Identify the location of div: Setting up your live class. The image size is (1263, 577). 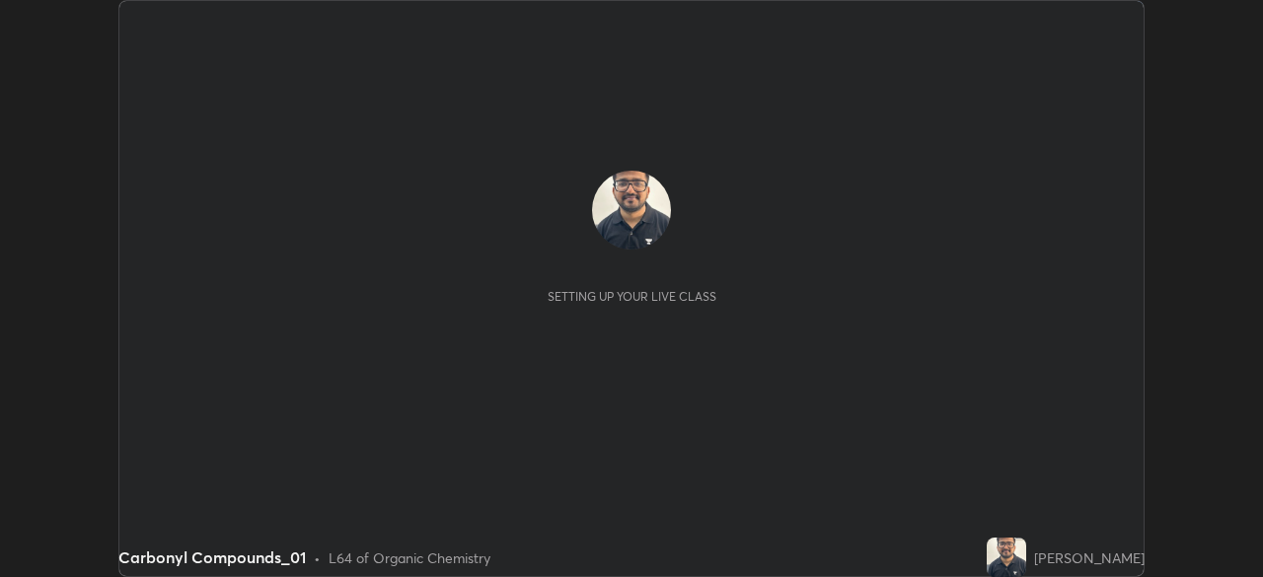
(632, 296).